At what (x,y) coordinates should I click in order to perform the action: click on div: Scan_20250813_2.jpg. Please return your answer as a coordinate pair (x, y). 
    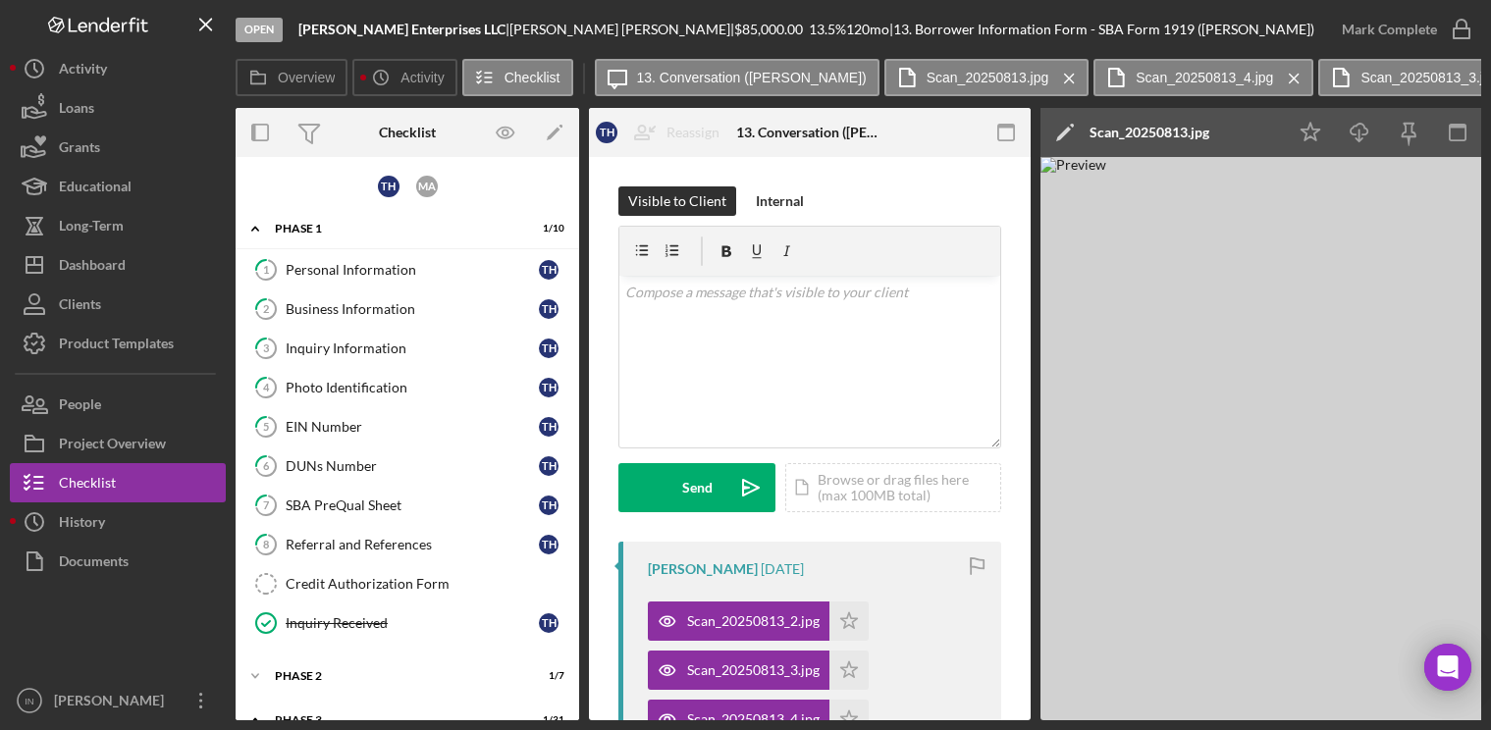
    Looking at the image, I should click on (753, 621).